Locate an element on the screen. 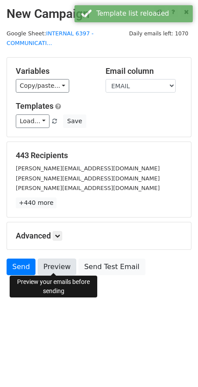  h5: Advanced is located at coordinates (99, 236).